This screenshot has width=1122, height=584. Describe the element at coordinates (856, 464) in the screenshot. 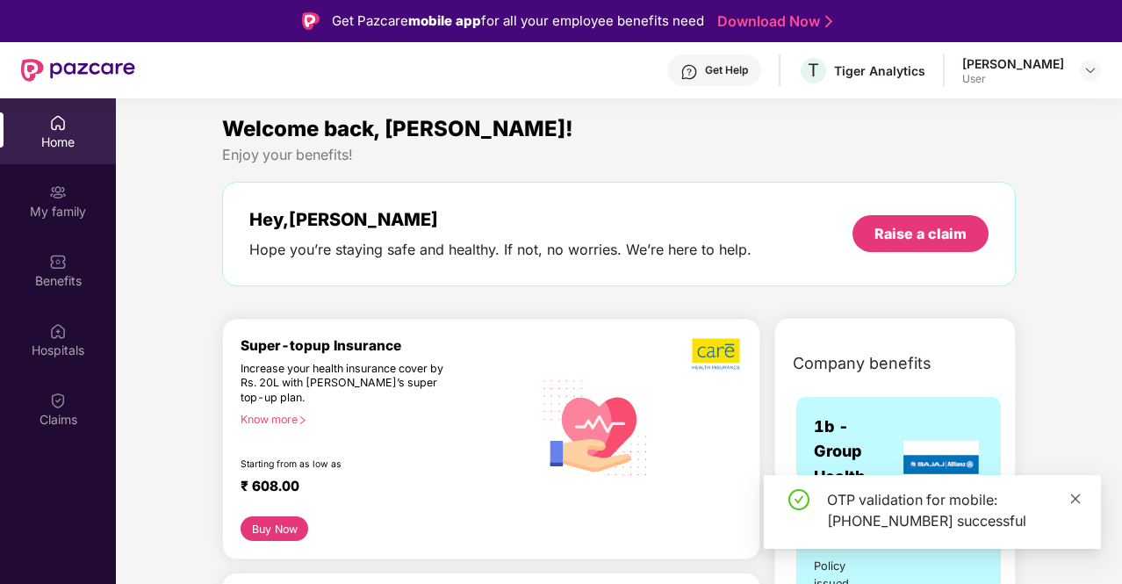

I see `span: 1b - Group Health Insurance` at that location.